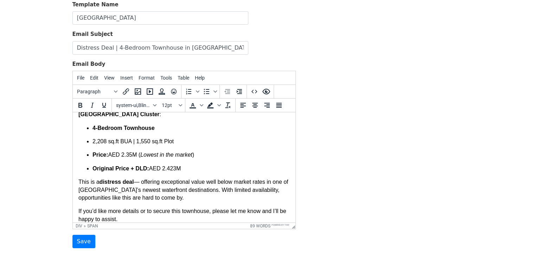  I want to click on button: Insert template, so click(162, 92).